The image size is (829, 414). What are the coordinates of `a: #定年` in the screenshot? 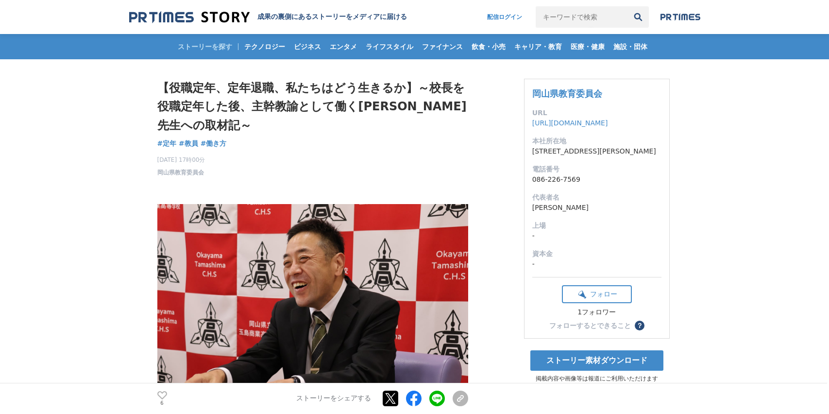 It's located at (167, 143).